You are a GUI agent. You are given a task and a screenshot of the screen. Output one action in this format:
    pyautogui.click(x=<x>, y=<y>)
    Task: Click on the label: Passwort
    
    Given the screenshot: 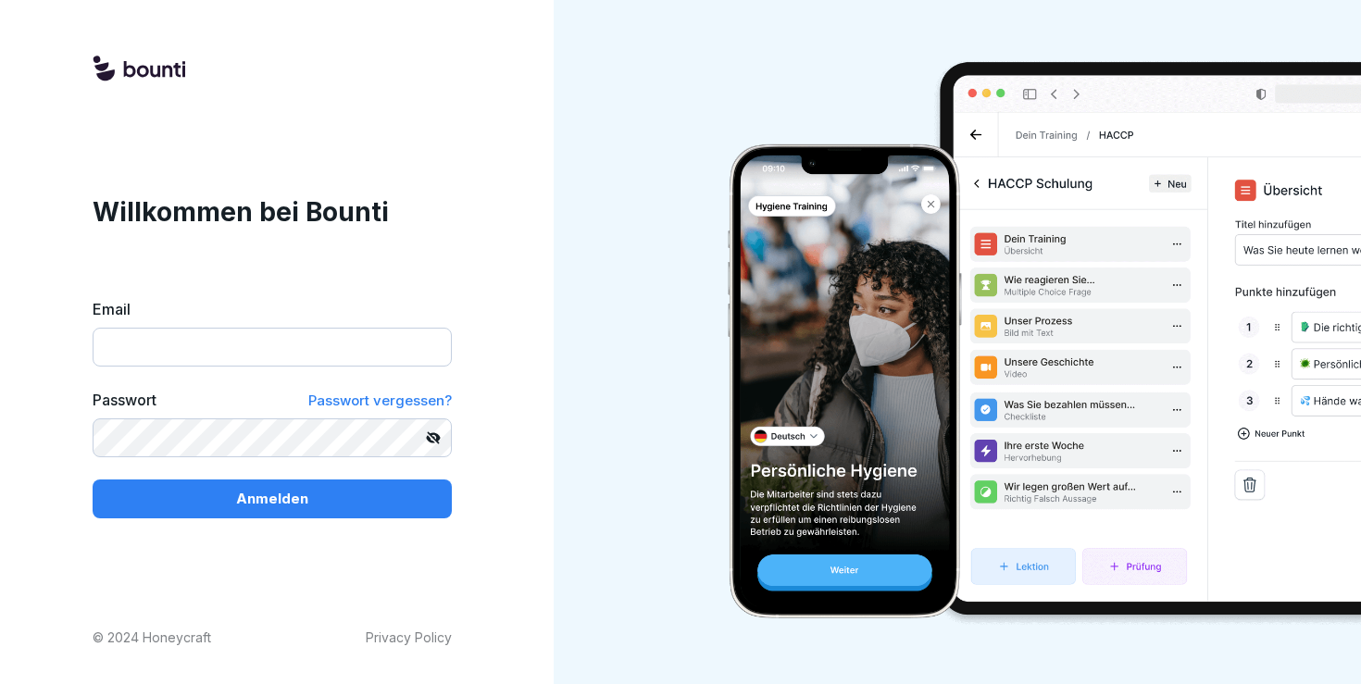 What is the action you would take?
    pyautogui.click(x=124, y=400)
    